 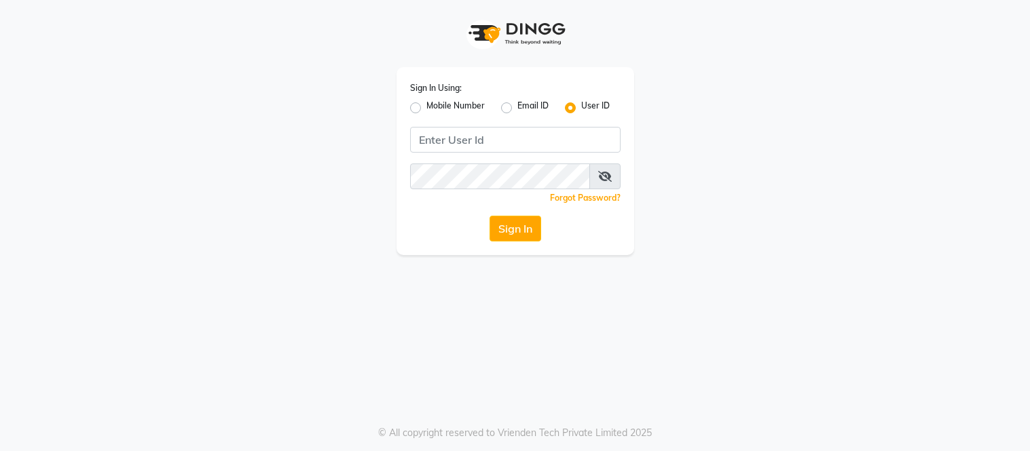 I want to click on img: logo1.svg, so click(x=515, y=33).